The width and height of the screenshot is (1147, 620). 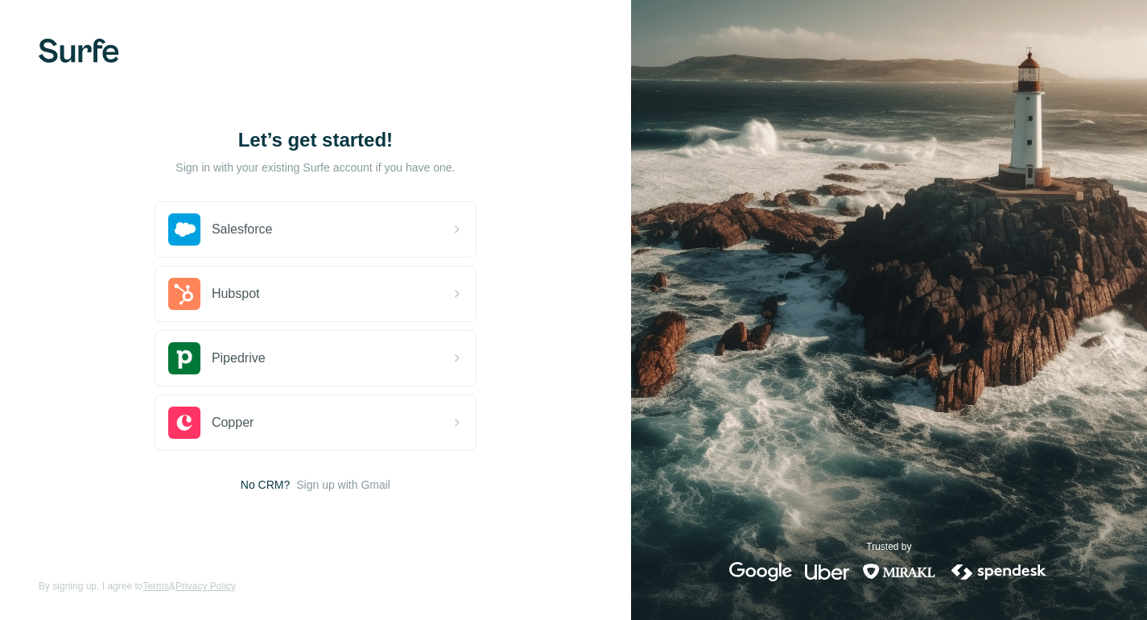 I want to click on a: Terms, so click(x=155, y=586).